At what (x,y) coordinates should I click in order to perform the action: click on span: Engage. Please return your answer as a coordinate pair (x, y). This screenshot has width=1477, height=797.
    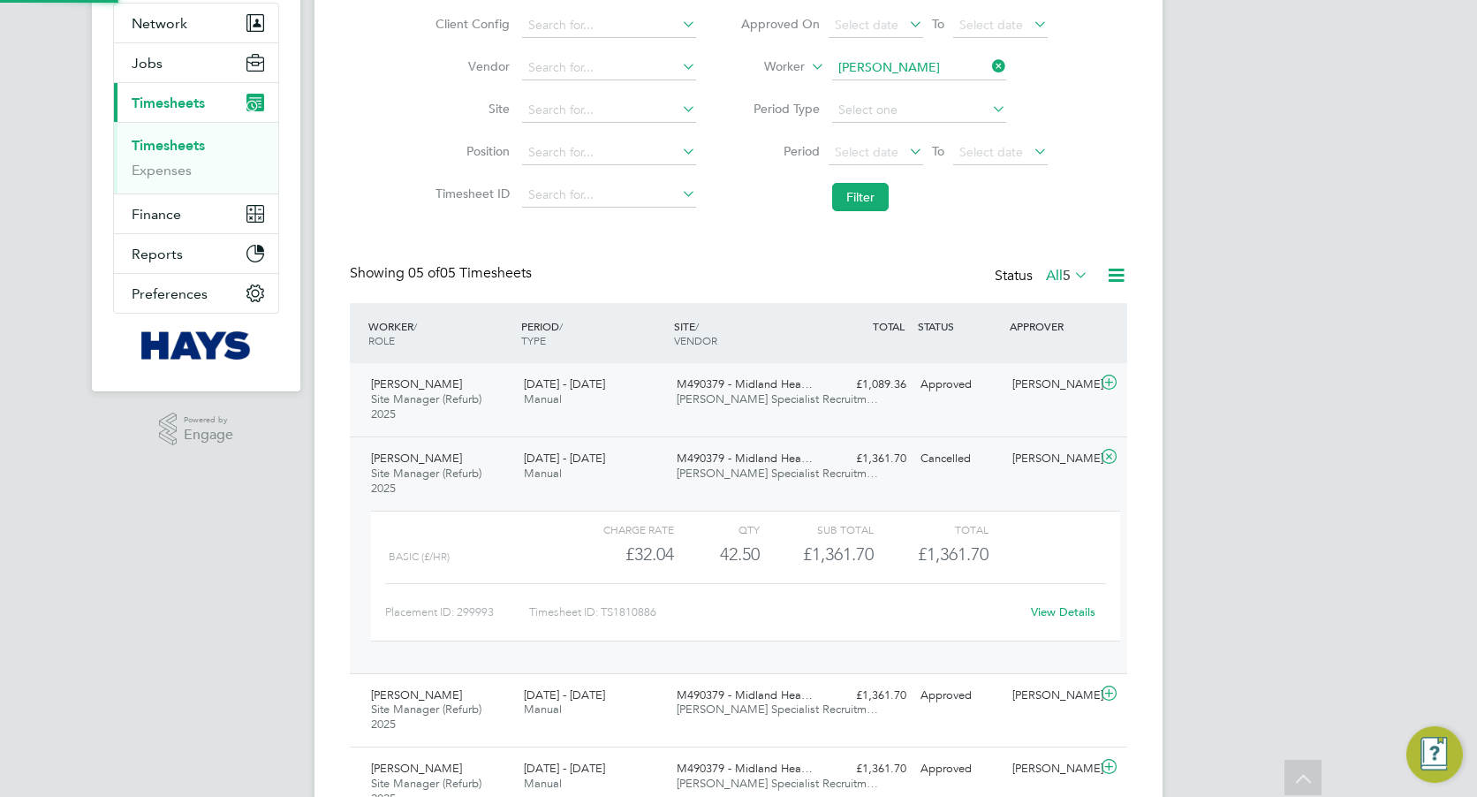
    Looking at the image, I should click on (208, 435).